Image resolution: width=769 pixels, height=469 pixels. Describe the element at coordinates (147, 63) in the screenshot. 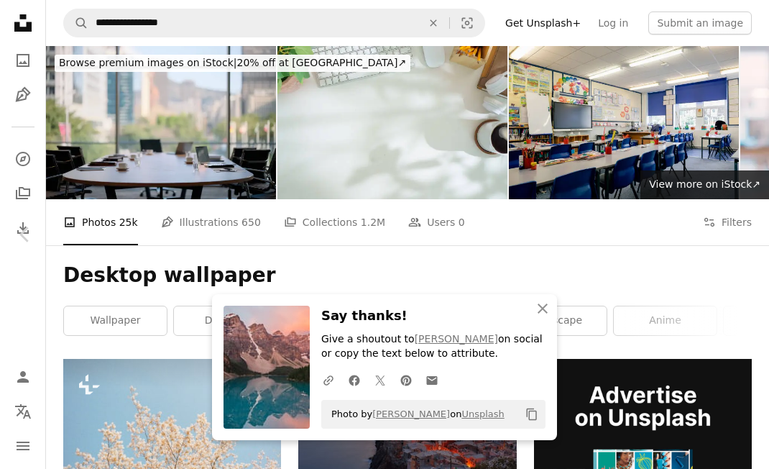

I see `span: Browse premium images on iStock |` at that location.